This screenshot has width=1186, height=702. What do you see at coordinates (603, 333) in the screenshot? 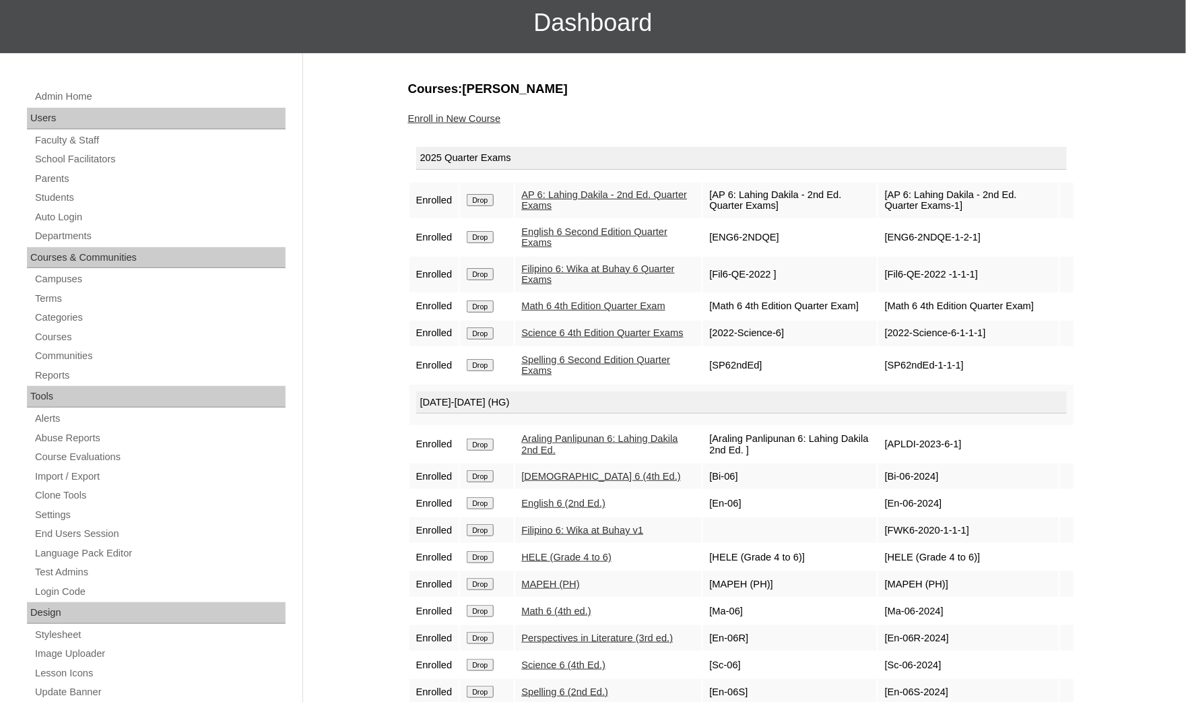
I see `a: Science 6 4th Edition Quarter Exams` at bounding box center [603, 333].